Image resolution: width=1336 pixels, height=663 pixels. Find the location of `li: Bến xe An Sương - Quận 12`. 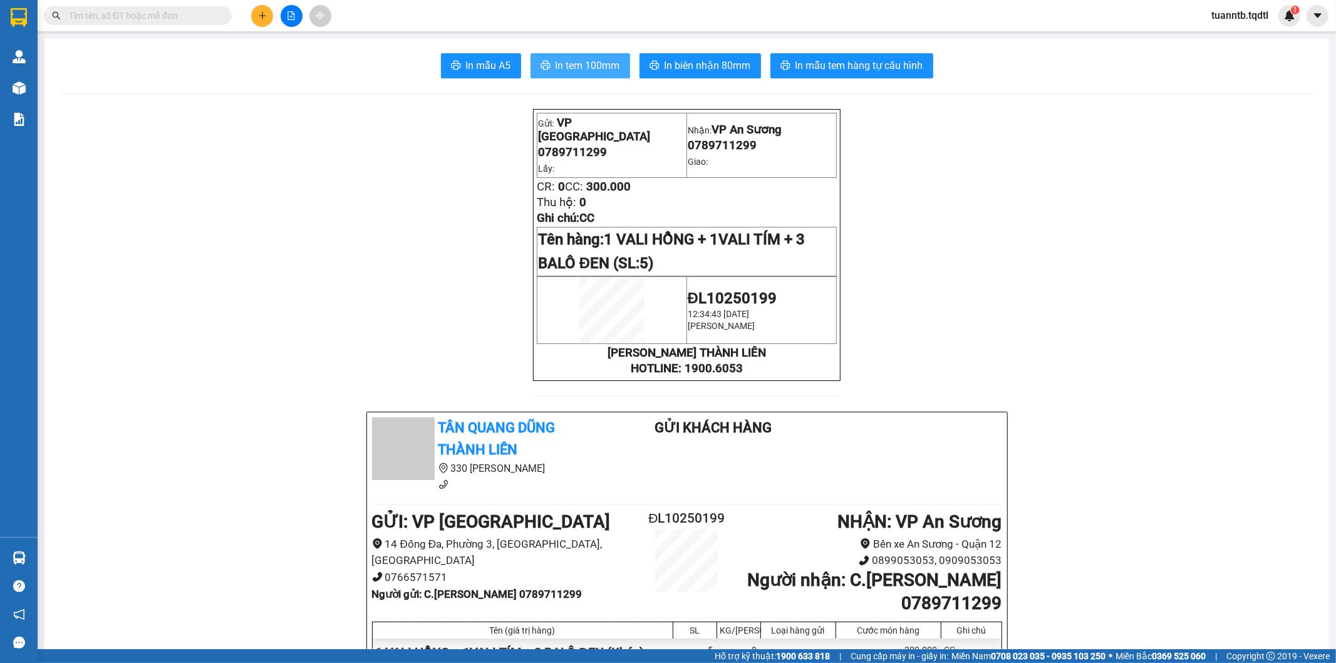

li: Bến xe An Sương - Quận 12 is located at coordinates (870, 544).